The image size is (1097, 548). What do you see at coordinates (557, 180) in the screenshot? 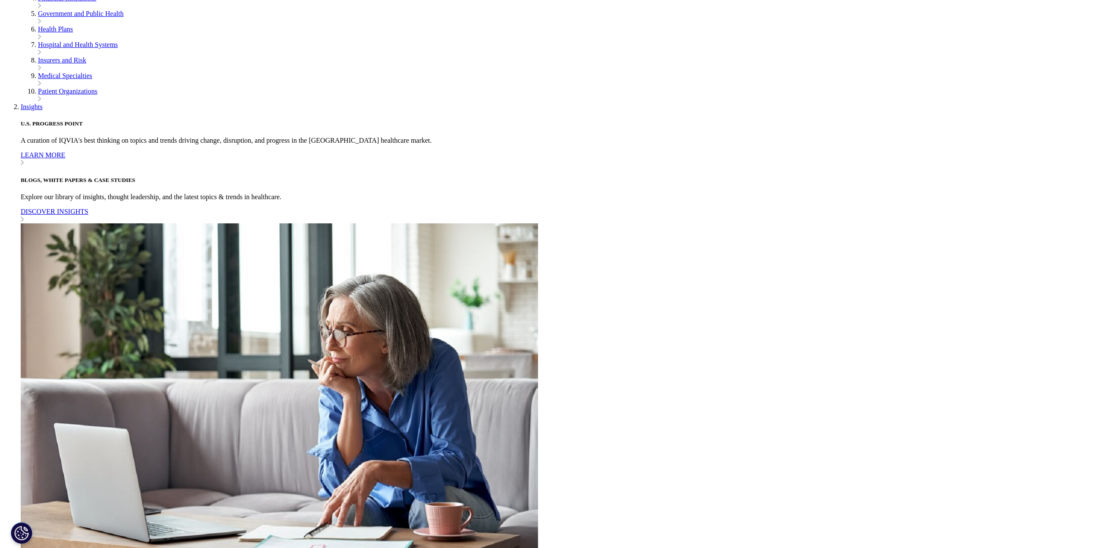
I see `h5: BLOGS, WHITE PAPERS & CASE STUDIES` at bounding box center [557, 180].